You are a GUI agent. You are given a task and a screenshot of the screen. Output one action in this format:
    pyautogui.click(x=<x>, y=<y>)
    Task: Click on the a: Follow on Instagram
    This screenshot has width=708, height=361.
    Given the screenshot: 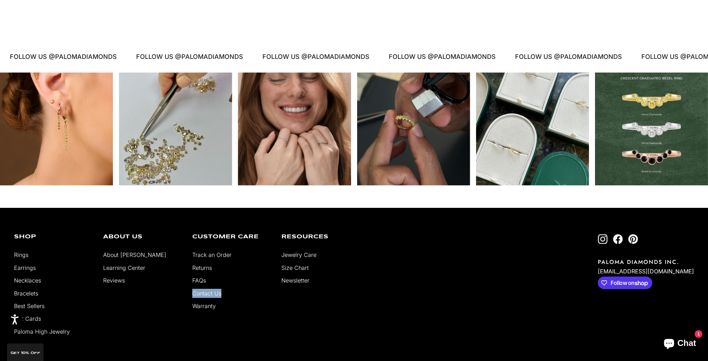 What is the action you would take?
    pyautogui.click(x=602, y=239)
    